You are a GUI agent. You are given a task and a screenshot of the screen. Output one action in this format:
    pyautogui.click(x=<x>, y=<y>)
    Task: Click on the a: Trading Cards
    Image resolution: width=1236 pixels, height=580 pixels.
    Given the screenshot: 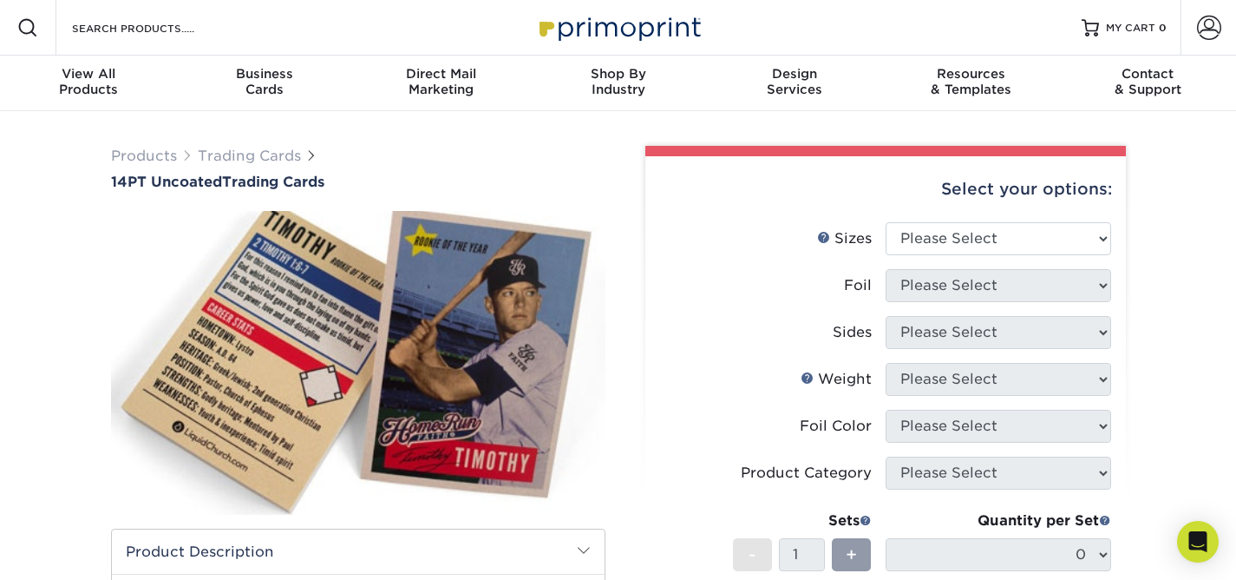 What is the action you would take?
    pyautogui.click(x=249, y=155)
    